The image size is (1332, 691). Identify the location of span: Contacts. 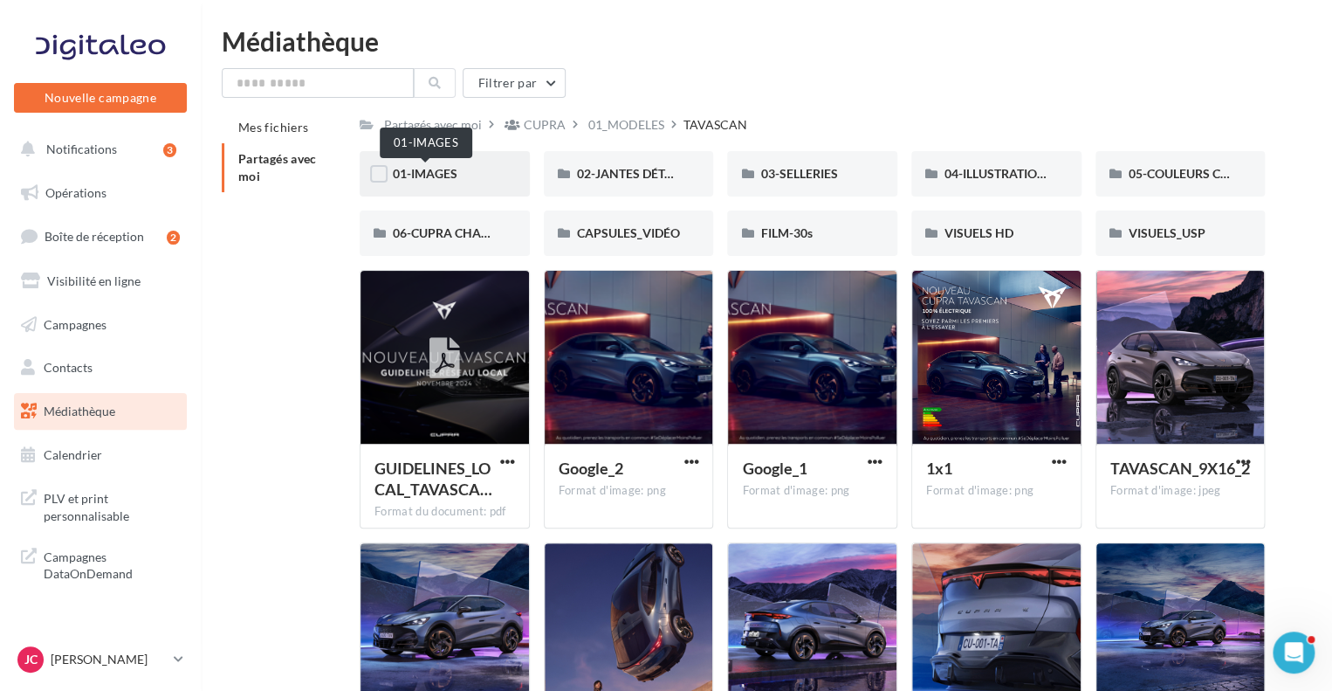
(68, 367).